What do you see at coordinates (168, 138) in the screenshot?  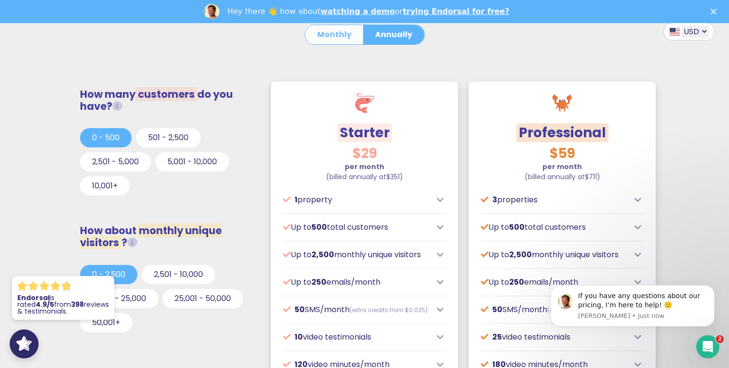 I see `button: 501 - 2,500` at bounding box center [168, 138].